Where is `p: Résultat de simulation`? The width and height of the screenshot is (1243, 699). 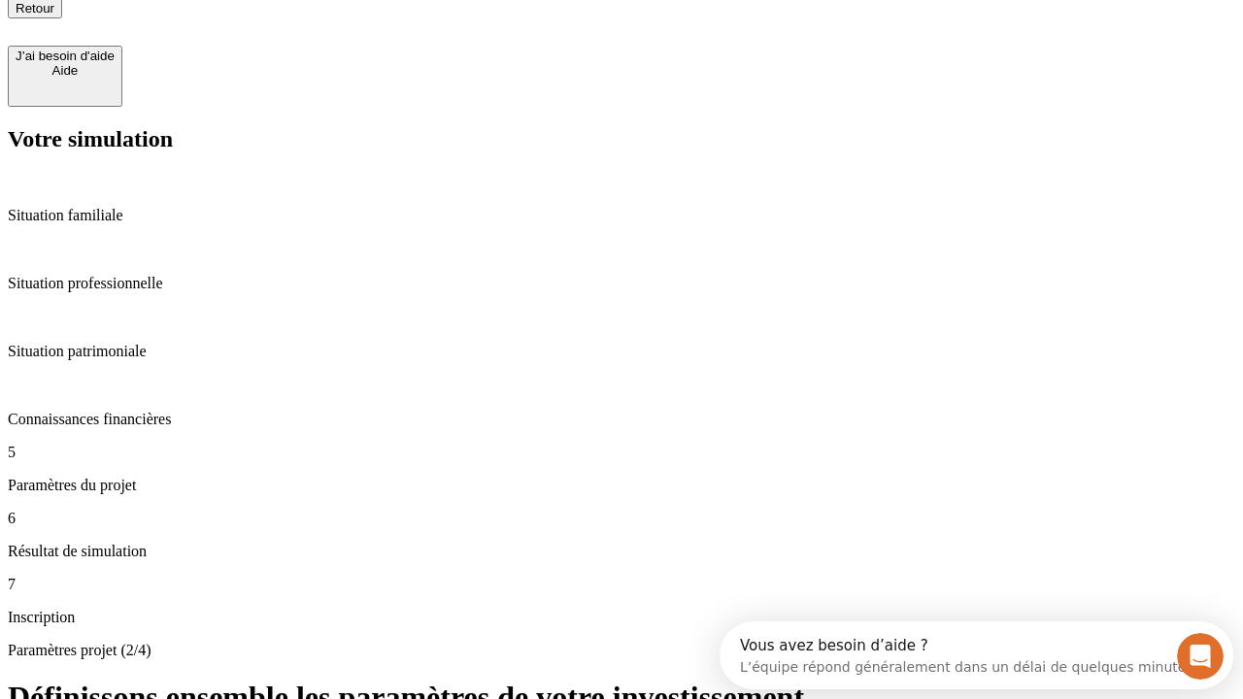 p: Résultat de simulation is located at coordinates (621, 551).